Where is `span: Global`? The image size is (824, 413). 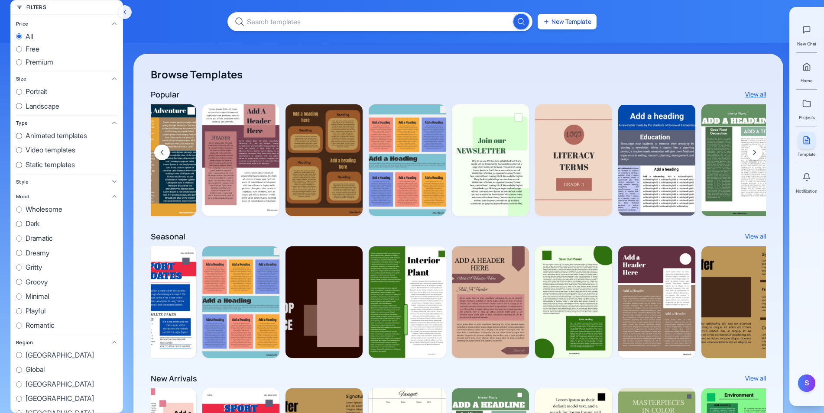 span: Global is located at coordinates (35, 370).